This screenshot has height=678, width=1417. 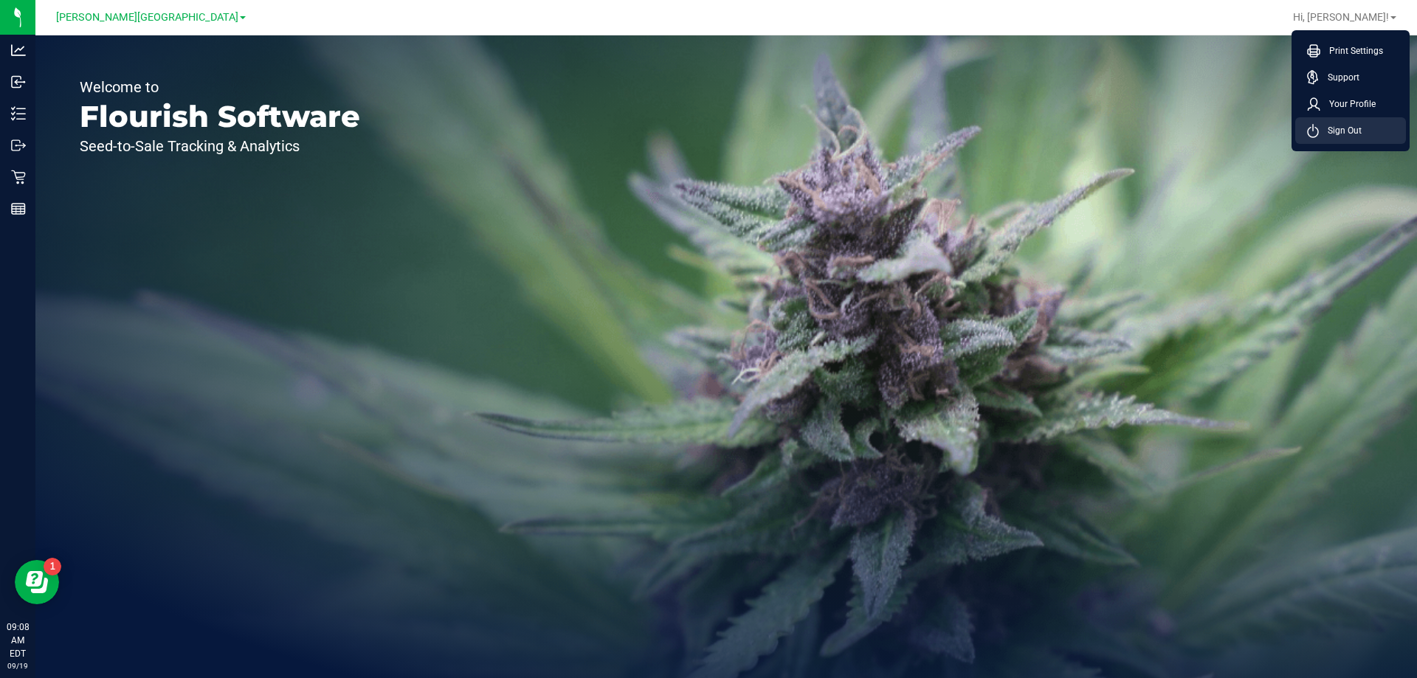 What do you see at coordinates (18, 82) in the screenshot?
I see `inline-svg: Inbound` at bounding box center [18, 82].